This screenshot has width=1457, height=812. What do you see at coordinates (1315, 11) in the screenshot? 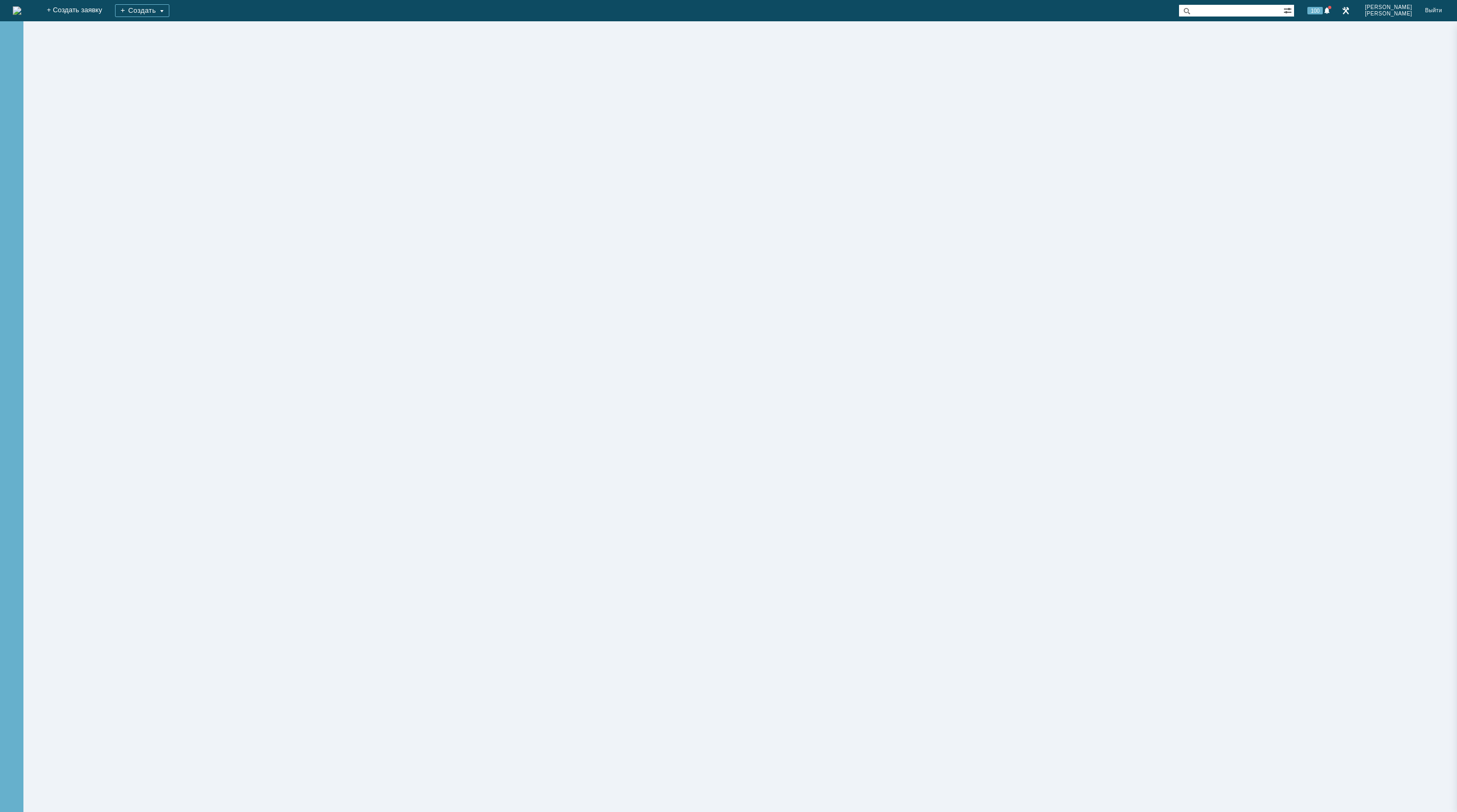
I see `span: 100` at bounding box center [1315, 11].